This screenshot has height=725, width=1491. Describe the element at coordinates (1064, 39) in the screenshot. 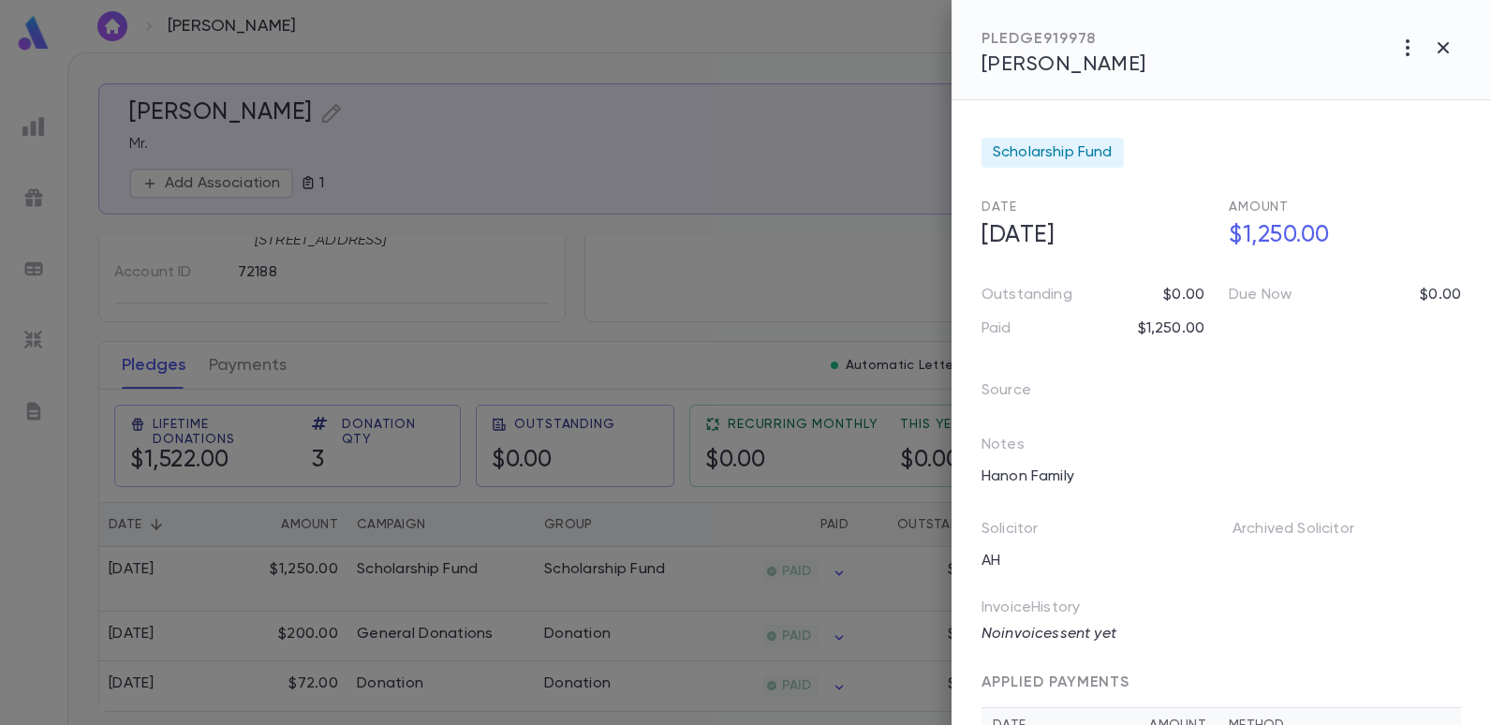

I see `div: PLEDGE 919978` at that location.